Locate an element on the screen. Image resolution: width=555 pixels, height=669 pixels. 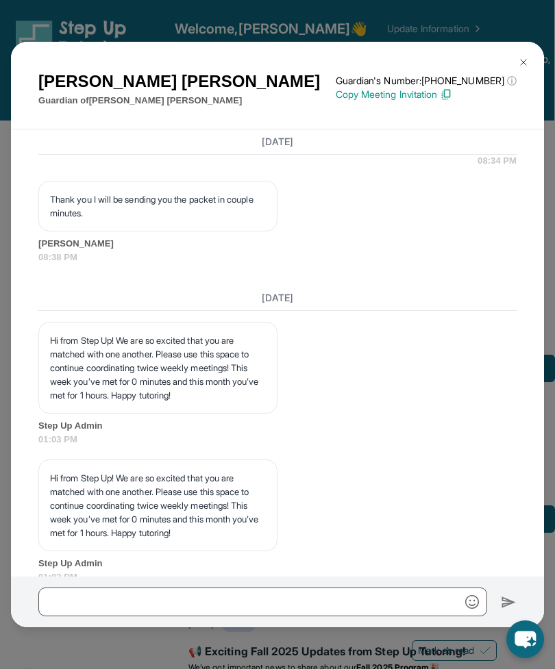
span: 08:38 PM is located at coordinates (277, 257).